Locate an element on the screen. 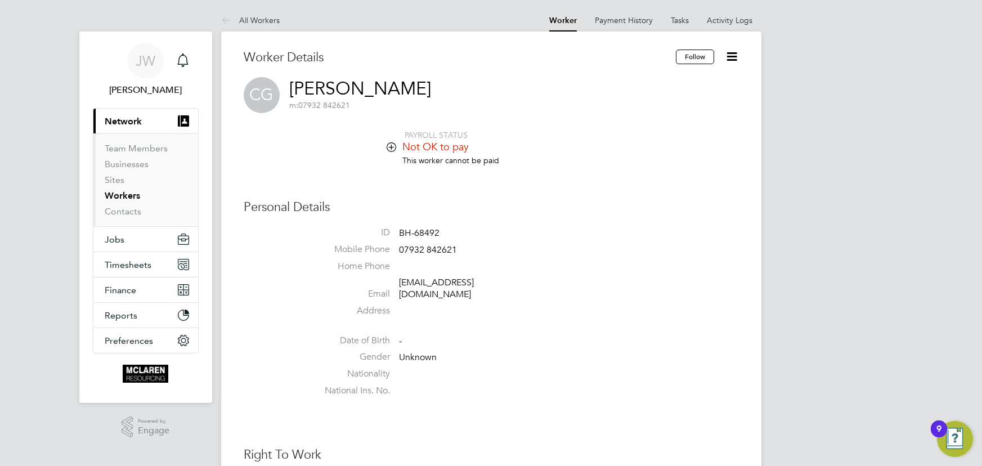  a: Payment History is located at coordinates (624, 20).